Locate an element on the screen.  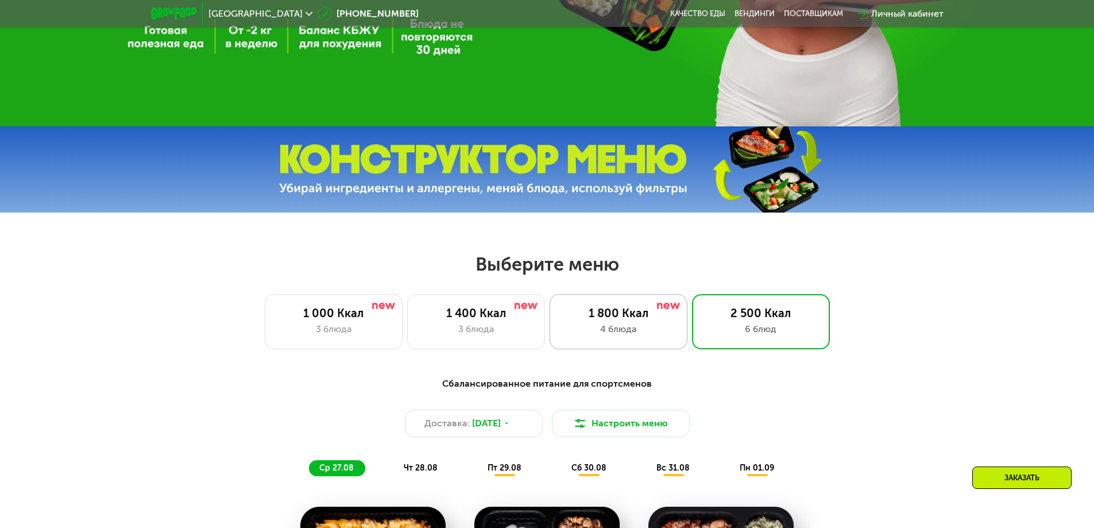
div: Личный кабинет is located at coordinates (908, 14).